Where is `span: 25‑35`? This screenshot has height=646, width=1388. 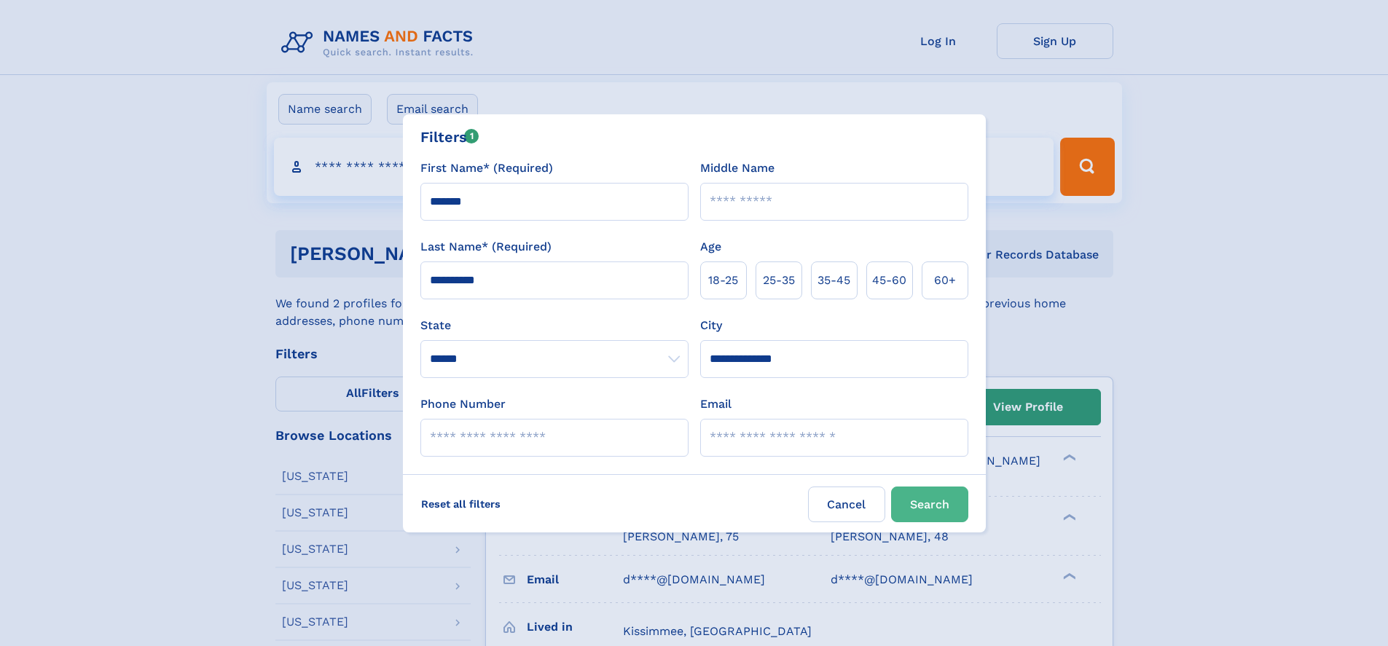
span: 25‑35 is located at coordinates (779, 281).